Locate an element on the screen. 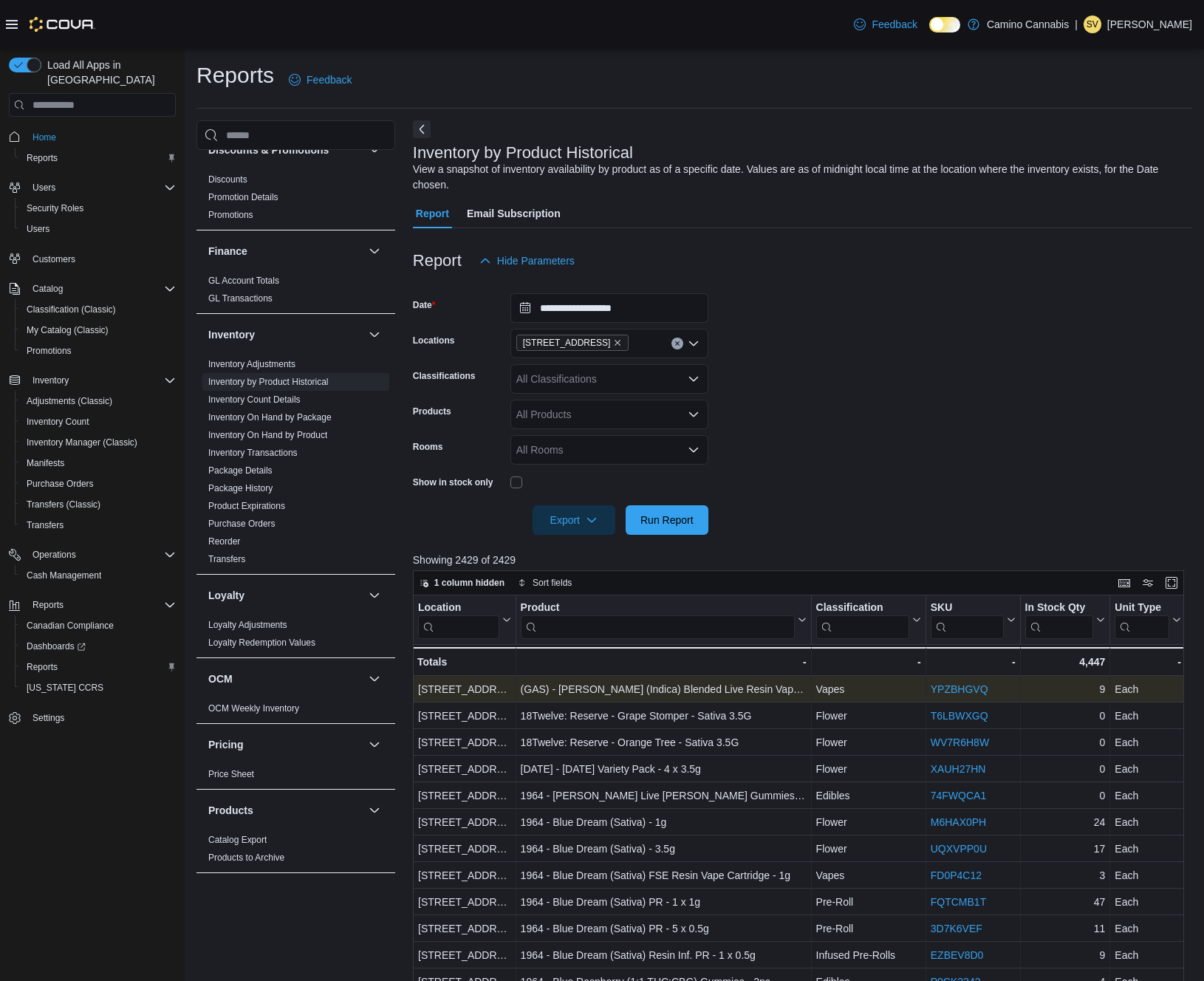 This screenshot has height=981, width=1204. button: Inventory Manager (Classic) is located at coordinates (99, 442).